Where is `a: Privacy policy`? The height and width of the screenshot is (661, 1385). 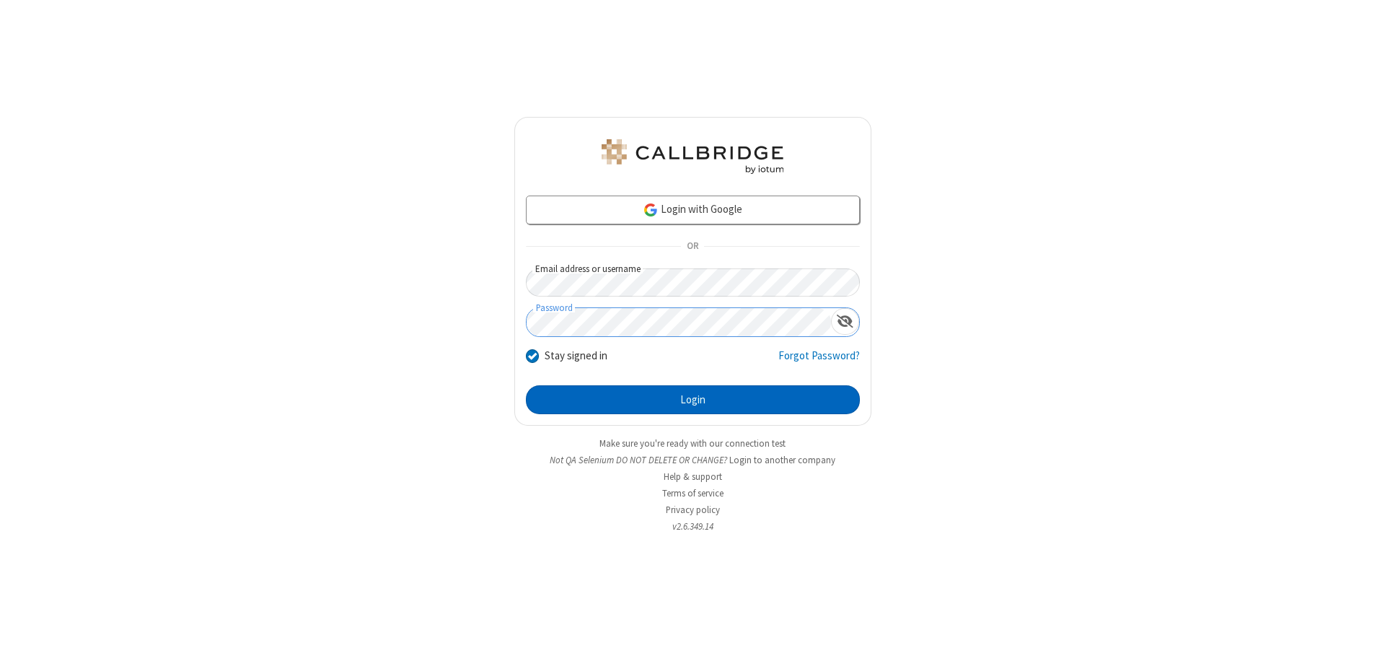
a: Privacy policy is located at coordinates (693, 509).